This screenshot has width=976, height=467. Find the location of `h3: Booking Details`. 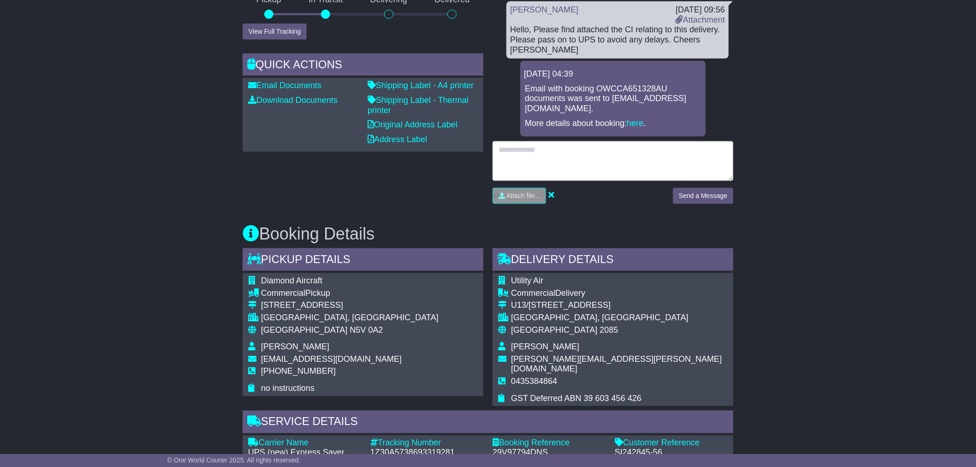

h3: Booking Details is located at coordinates (488, 234).